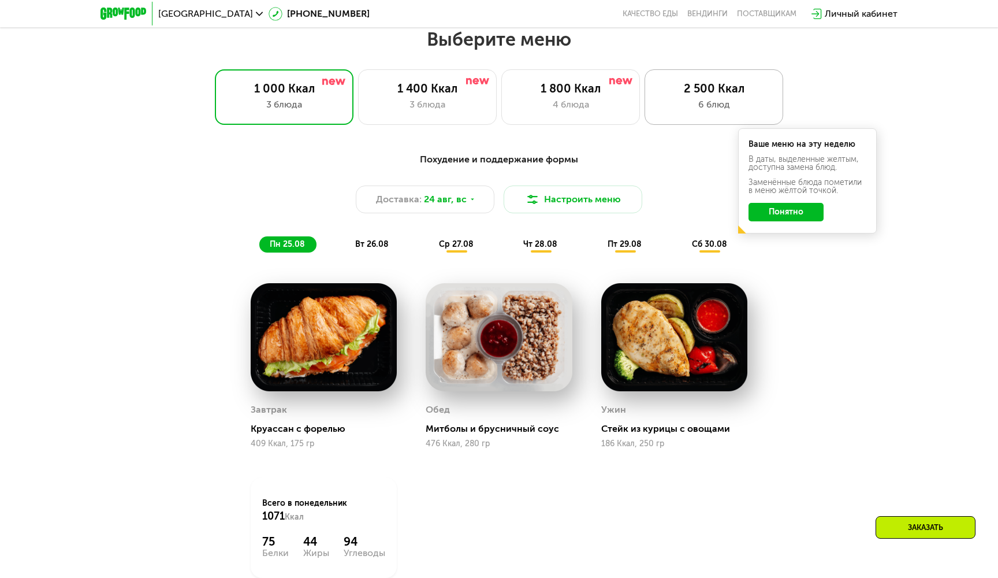 This screenshot has height=578, width=998. Describe the element at coordinates (714, 88) in the screenshot. I see `div: 2 500 Ккал` at that location.